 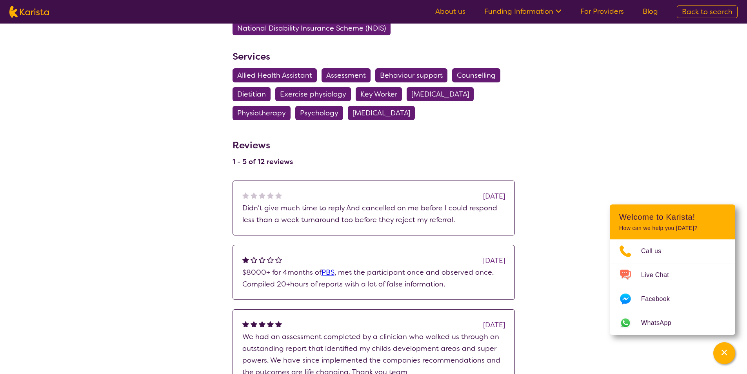 What do you see at coordinates (656, 251) in the screenshot?
I see `span: Call us` at bounding box center [656, 251].